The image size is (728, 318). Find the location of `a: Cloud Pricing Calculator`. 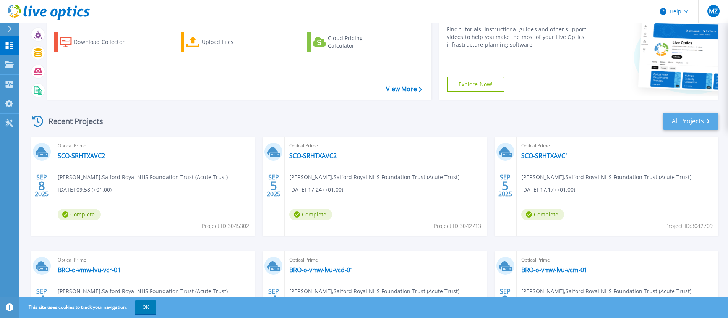

a: Cloud Pricing Calculator is located at coordinates (350, 42).